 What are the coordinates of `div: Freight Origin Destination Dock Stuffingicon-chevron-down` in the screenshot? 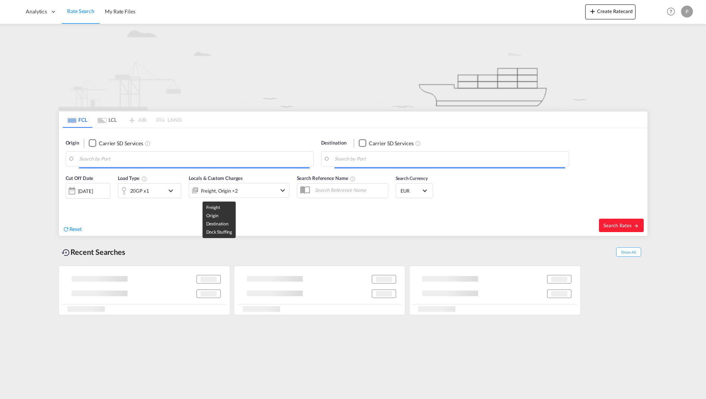 It's located at (239, 190).